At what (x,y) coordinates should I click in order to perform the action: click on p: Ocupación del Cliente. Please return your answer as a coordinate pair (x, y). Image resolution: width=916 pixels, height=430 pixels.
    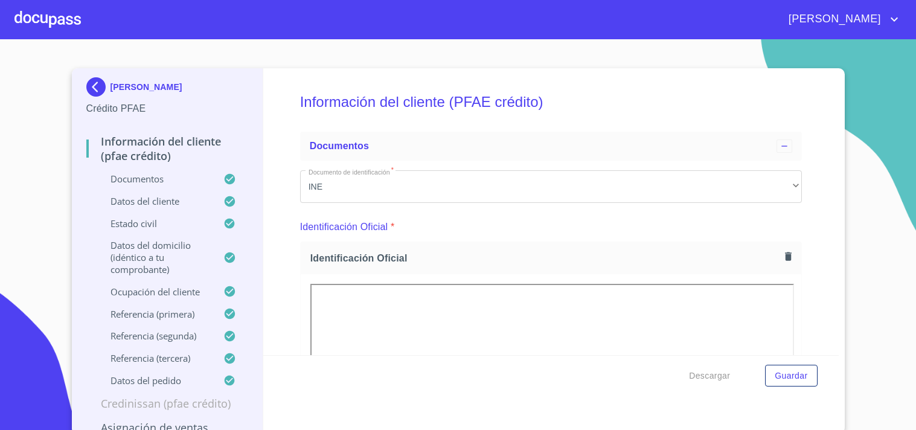
    Looking at the image, I should click on (155, 292).